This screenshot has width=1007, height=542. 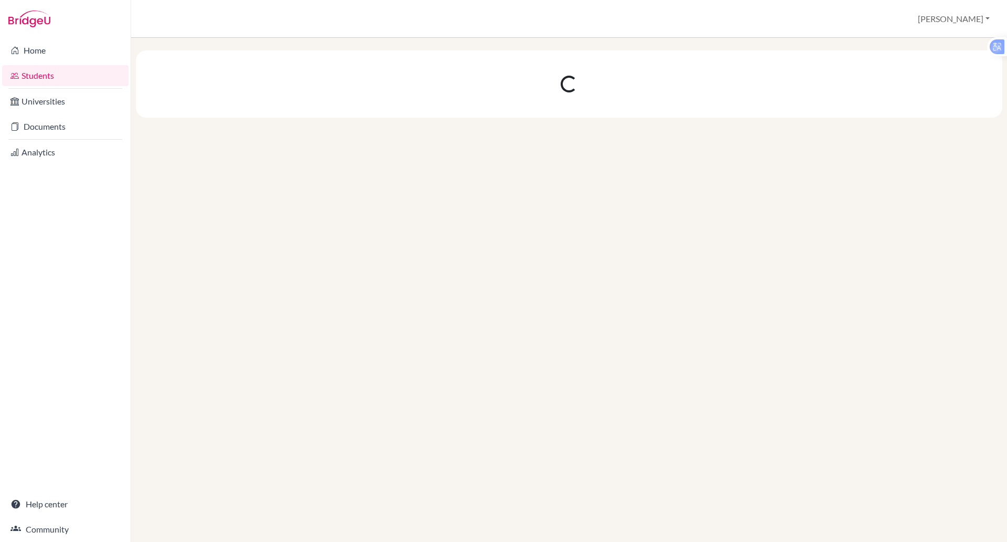 What do you see at coordinates (65, 101) in the screenshot?
I see `a: Universities` at bounding box center [65, 101].